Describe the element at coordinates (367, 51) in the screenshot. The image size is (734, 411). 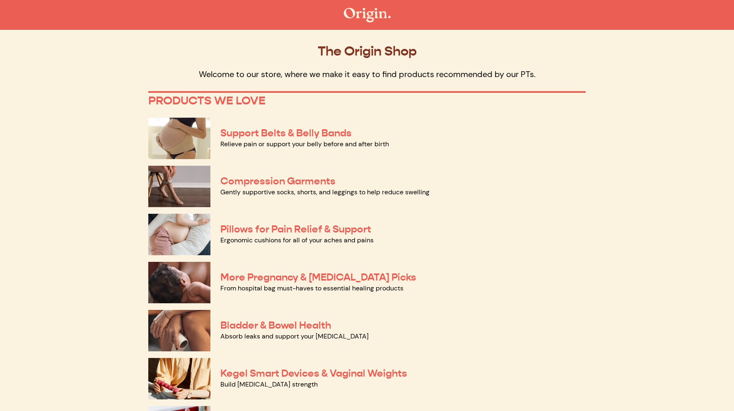
I see `p: The Origin Shop` at that location.